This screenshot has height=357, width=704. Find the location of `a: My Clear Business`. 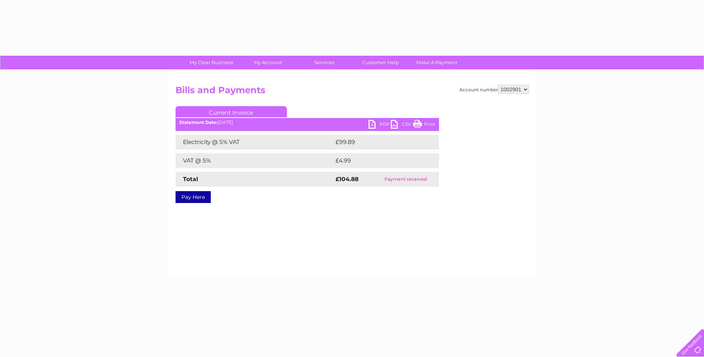

a: My Clear Business is located at coordinates (211, 62).